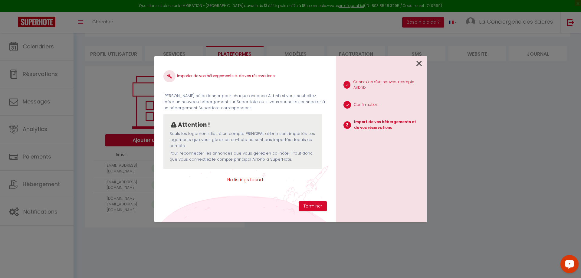 Image resolution: width=581 pixels, height=278 pixels. Describe the element at coordinates (313, 206) in the screenshot. I see `button: Terminer` at that location.